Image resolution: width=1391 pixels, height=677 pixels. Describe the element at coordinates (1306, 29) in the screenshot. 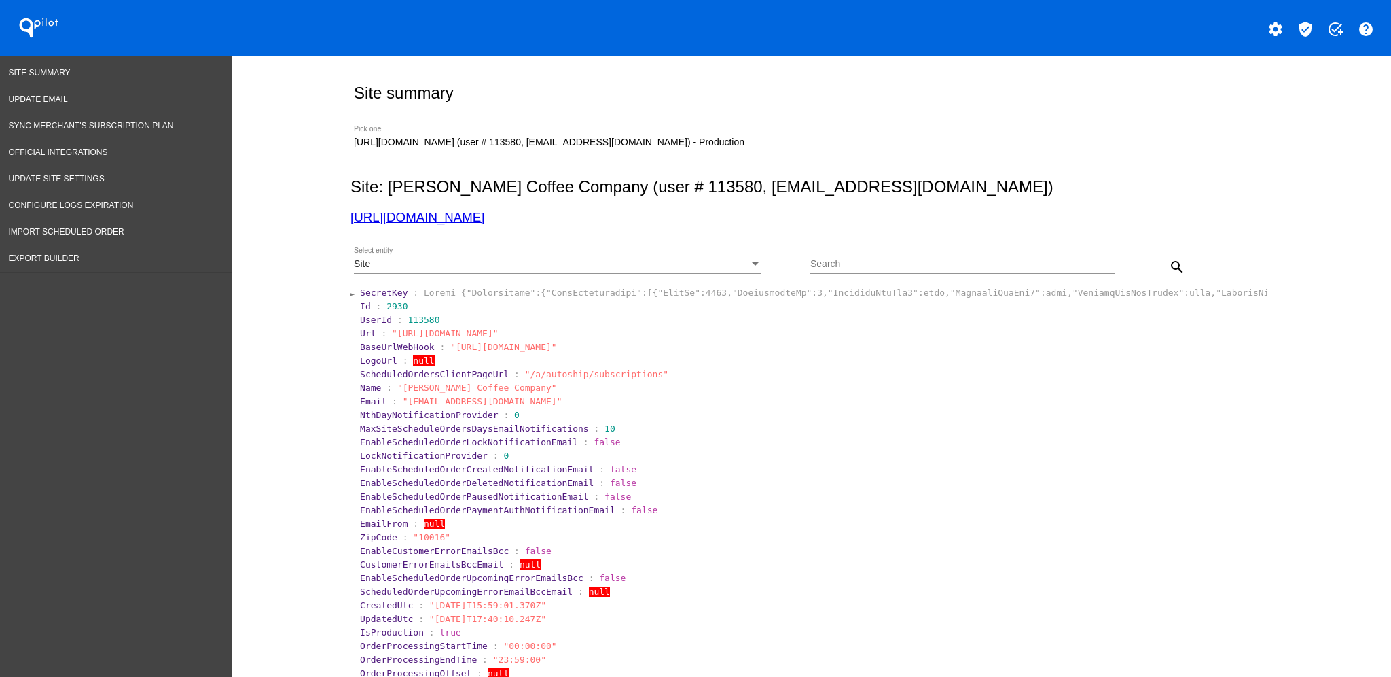

I see `mat-icon: verified_user` at that location.